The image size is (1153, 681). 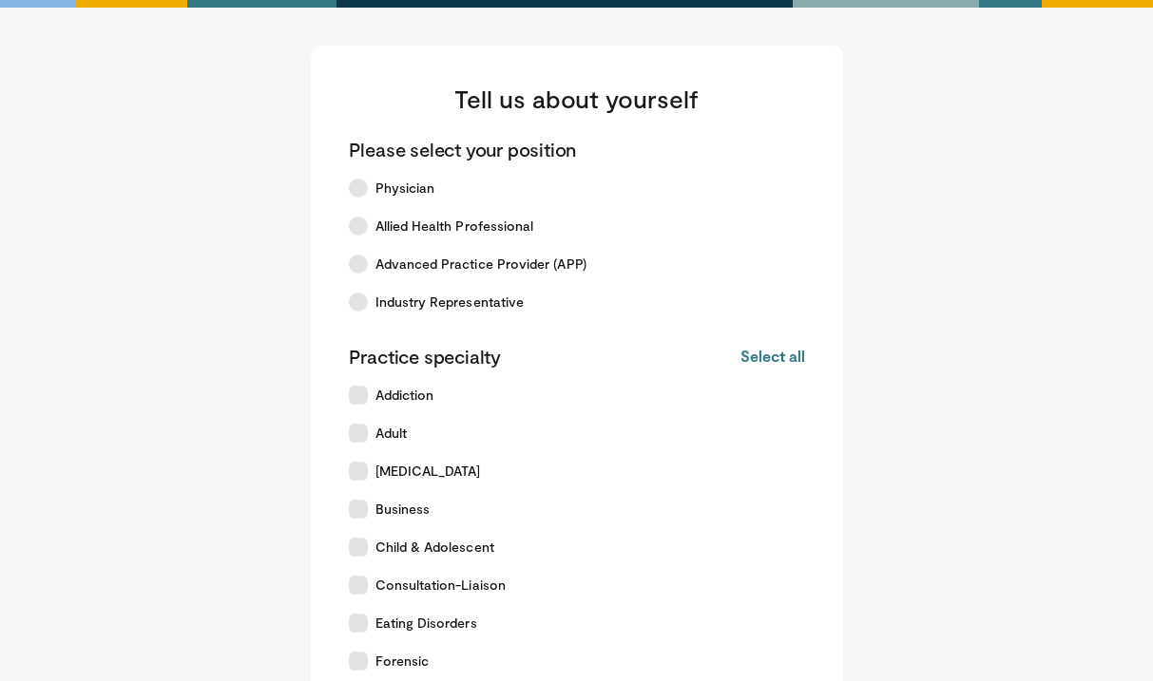 I want to click on span: Industry Representative, so click(x=450, y=302).